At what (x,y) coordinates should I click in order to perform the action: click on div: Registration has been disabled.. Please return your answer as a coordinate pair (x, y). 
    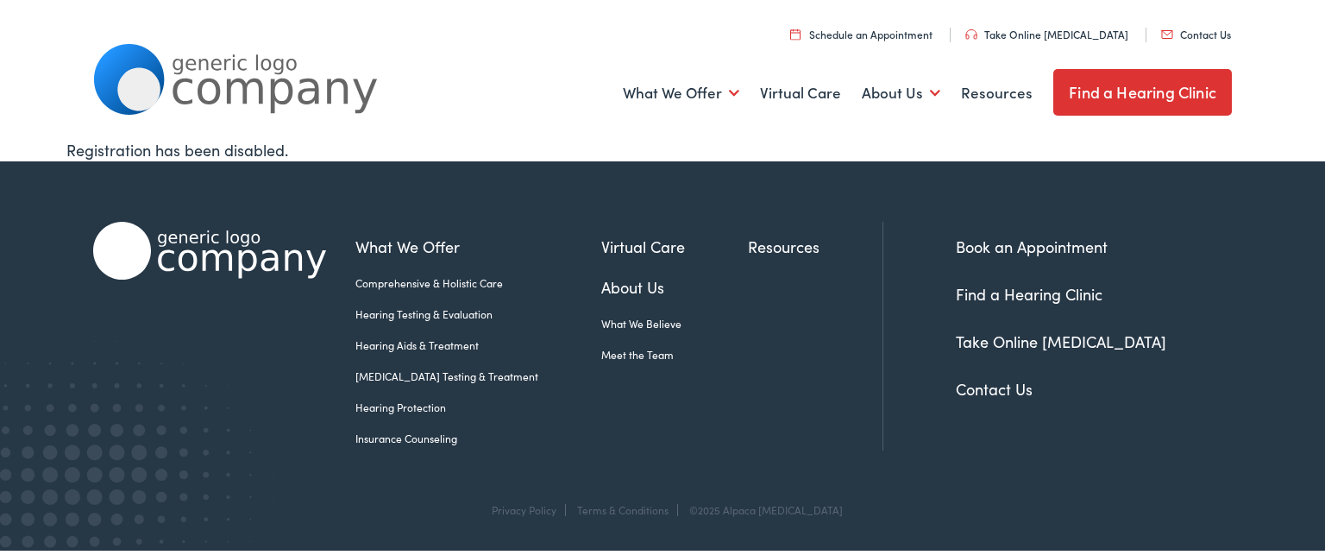
    Looking at the image, I should click on (663, 149).